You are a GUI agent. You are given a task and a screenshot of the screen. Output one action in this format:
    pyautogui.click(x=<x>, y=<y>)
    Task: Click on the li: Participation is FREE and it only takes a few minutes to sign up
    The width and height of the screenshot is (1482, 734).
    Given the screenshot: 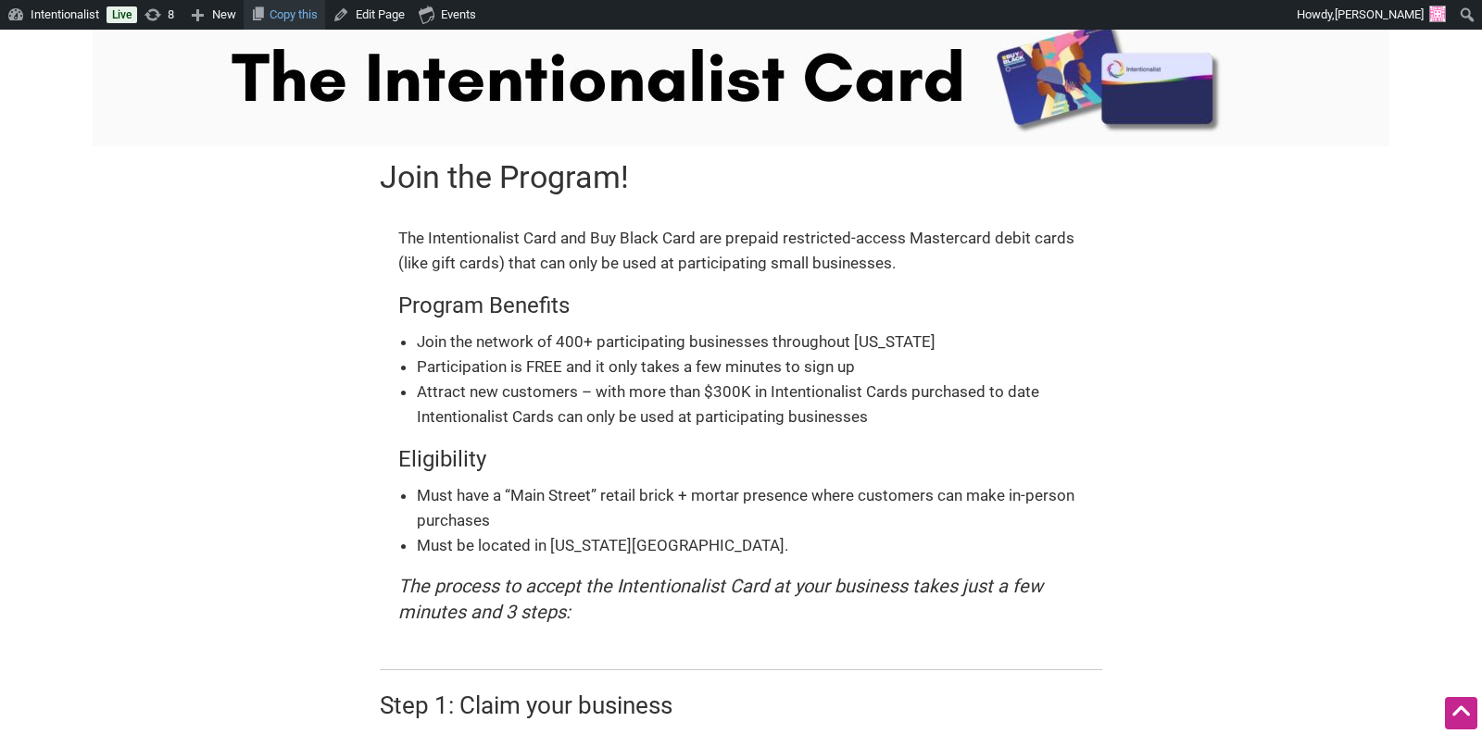 What is the action you would take?
    pyautogui.click(x=750, y=367)
    